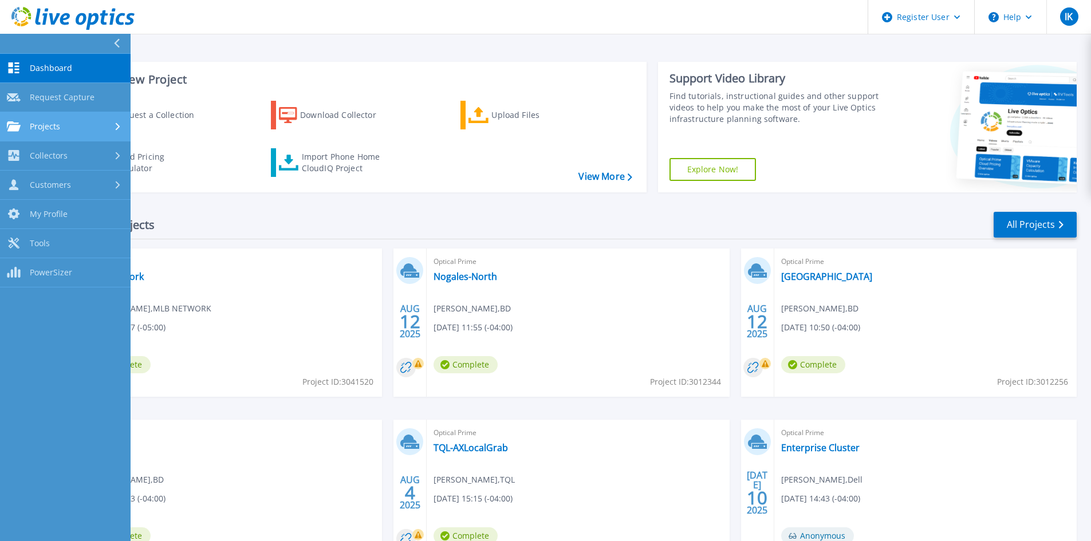 This screenshot has height=541, width=1091. Describe the element at coordinates (347, 163) in the screenshot. I see `div: Import Phone Home CloudIQ Project` at that location.